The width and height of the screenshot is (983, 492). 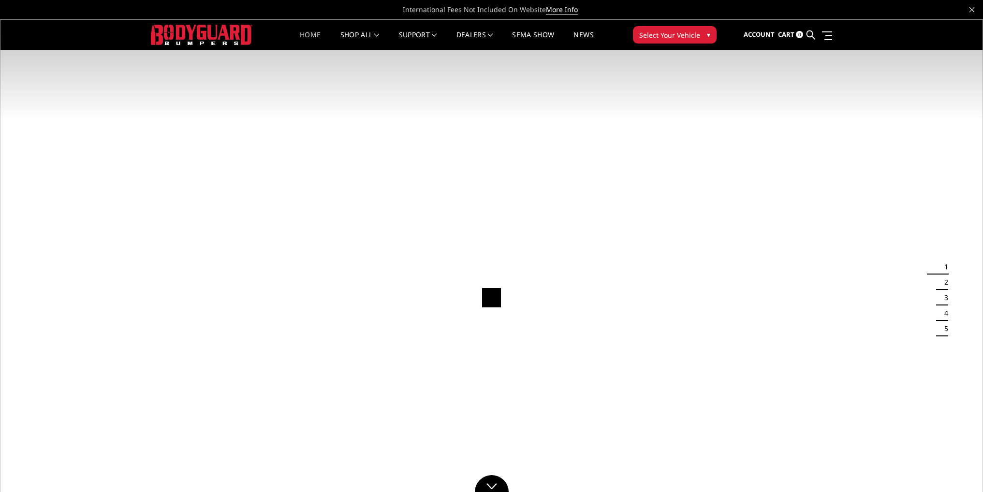 I want to click on button: 5 of 5, so click(x=944, y=329).